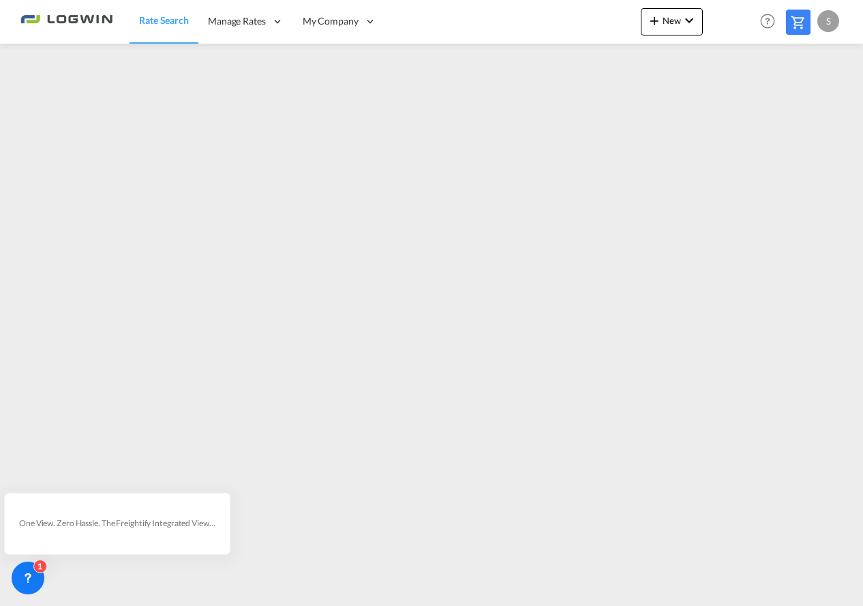 The height and width of the screenshot is (606, 863). Describe the element at coordinates (655, 20) in the screenshot. I see `md-icon: icon-plus 400-fg` at that location.